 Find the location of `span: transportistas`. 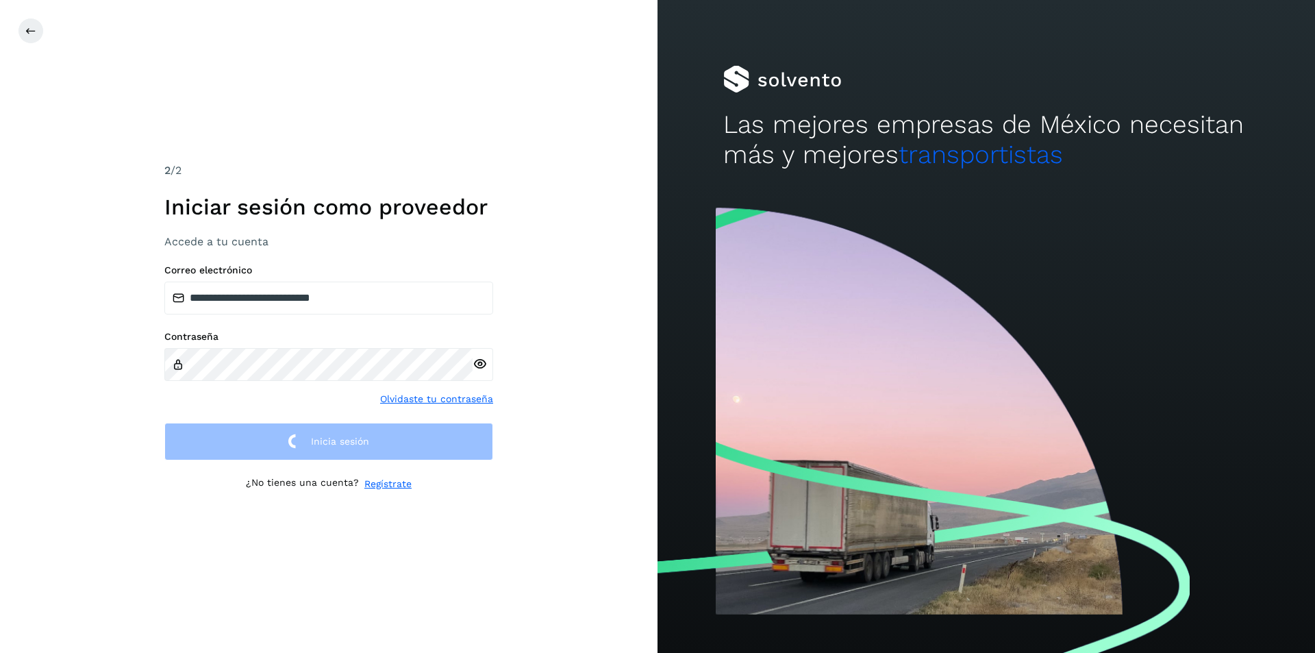

span: transportistas is located at coordinates (981, 154).